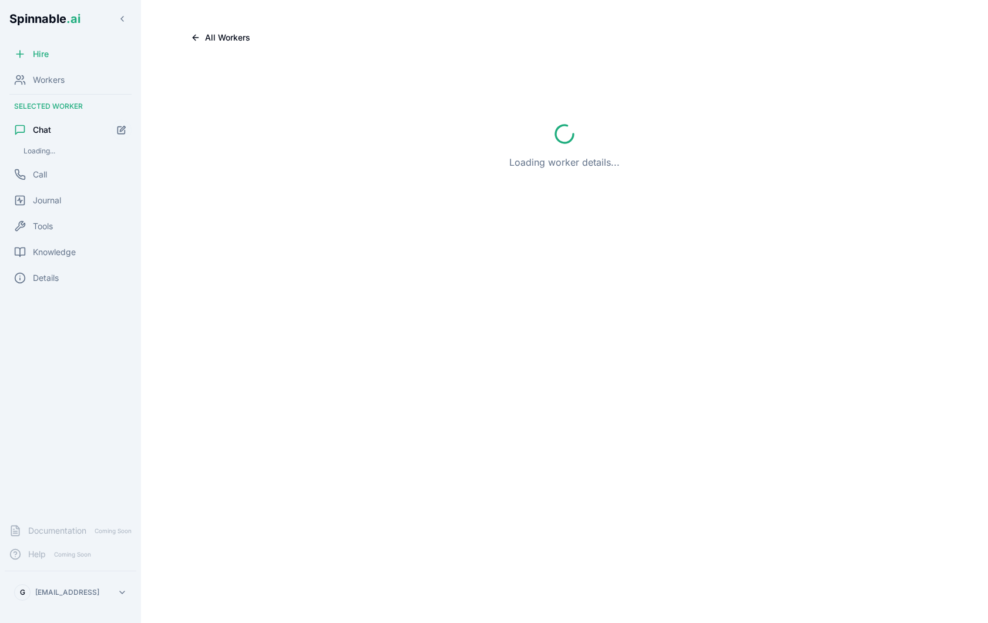  Describe the element at coordinates (54, 252) in the screenshot. I see `span: Knowledge` at that location.